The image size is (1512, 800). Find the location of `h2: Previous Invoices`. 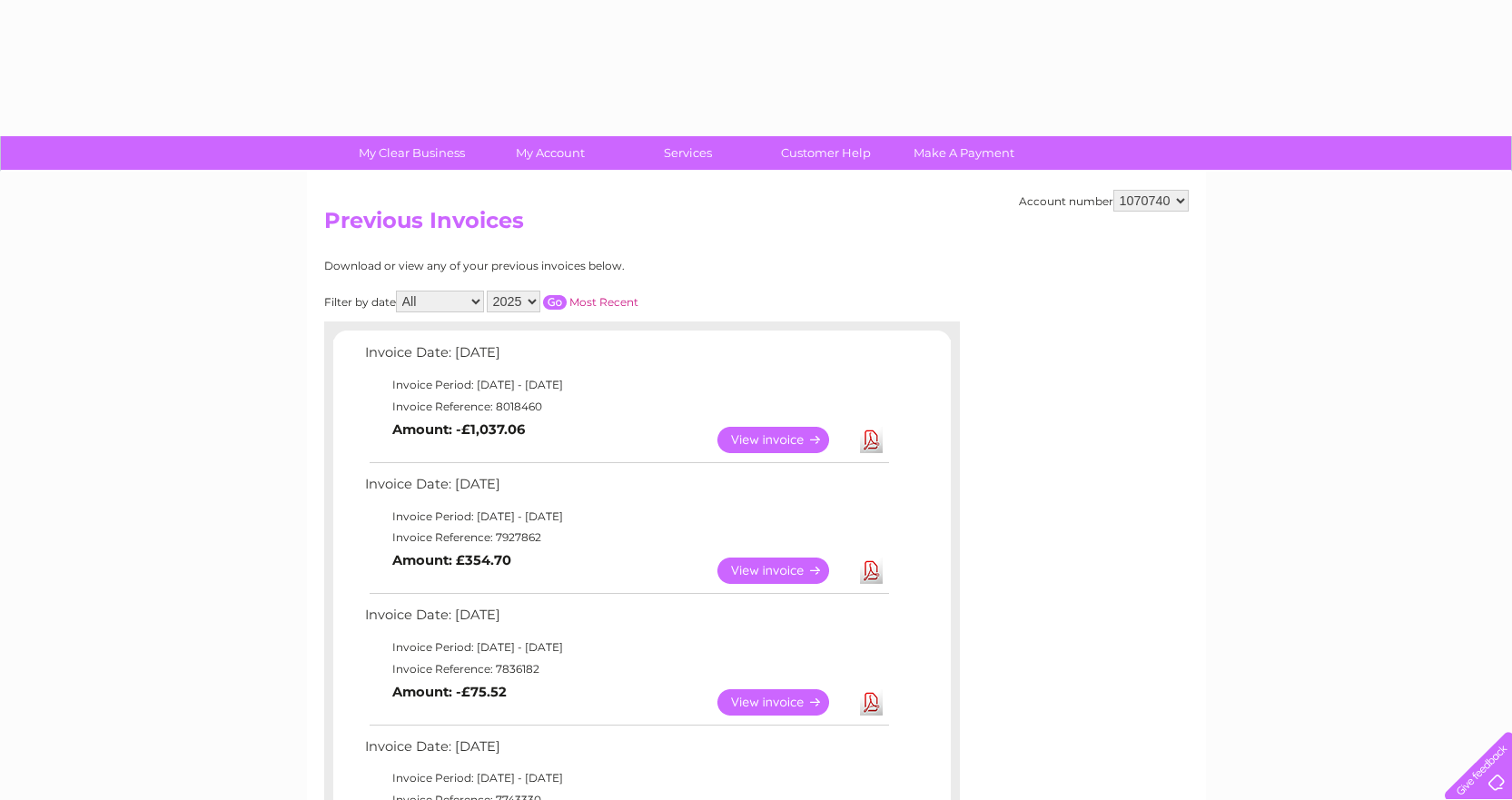

h2: Previous Invoices is located at coordinates (757, 225).